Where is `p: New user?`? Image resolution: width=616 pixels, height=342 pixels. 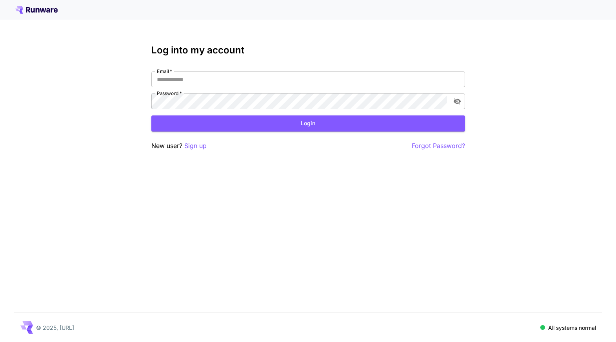
p: New user? is located at coordinates (179, 146).